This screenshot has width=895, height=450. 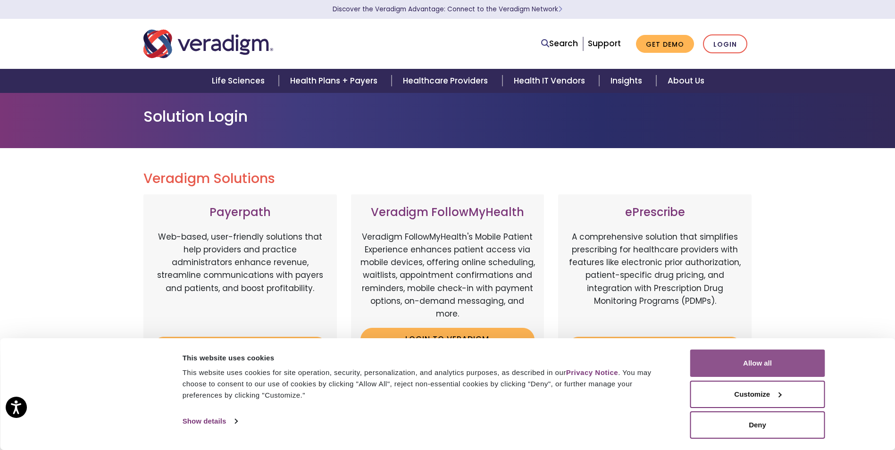 I want to click on button: Customize, so click(x=758, y=394).